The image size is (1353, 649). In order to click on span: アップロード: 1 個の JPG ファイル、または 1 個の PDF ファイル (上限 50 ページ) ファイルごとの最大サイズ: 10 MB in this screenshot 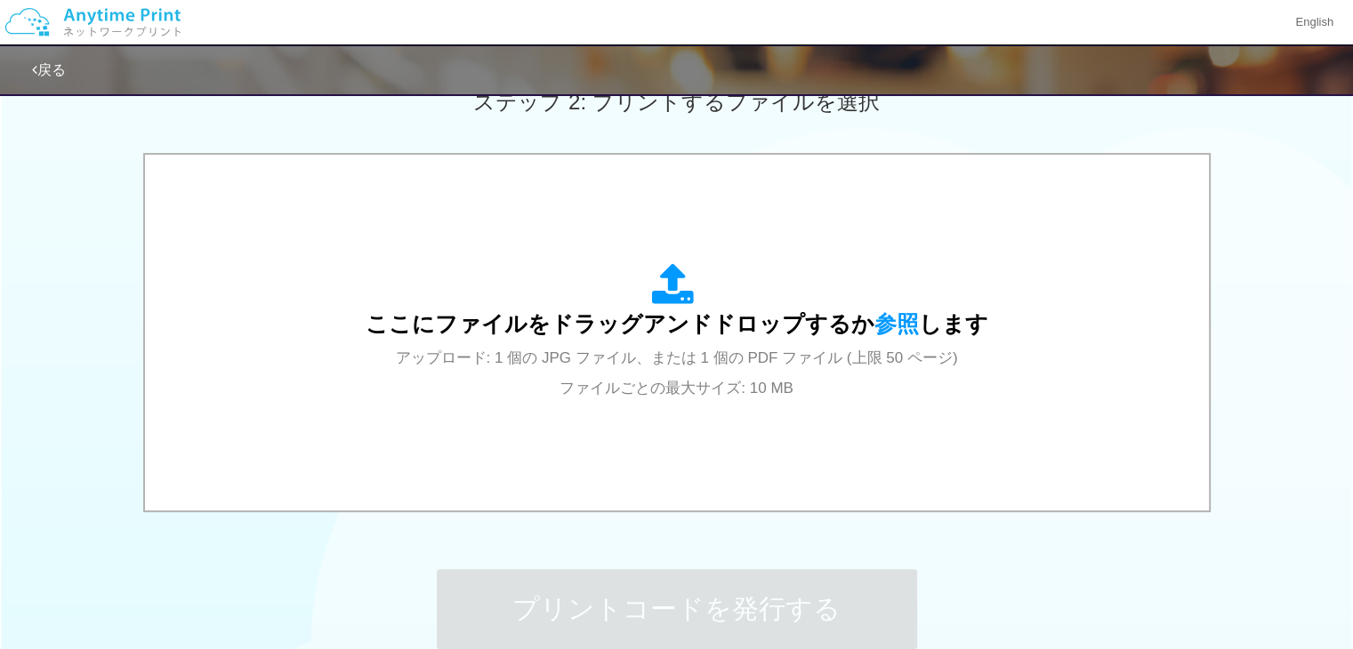, I will do `click(677, 373)`.